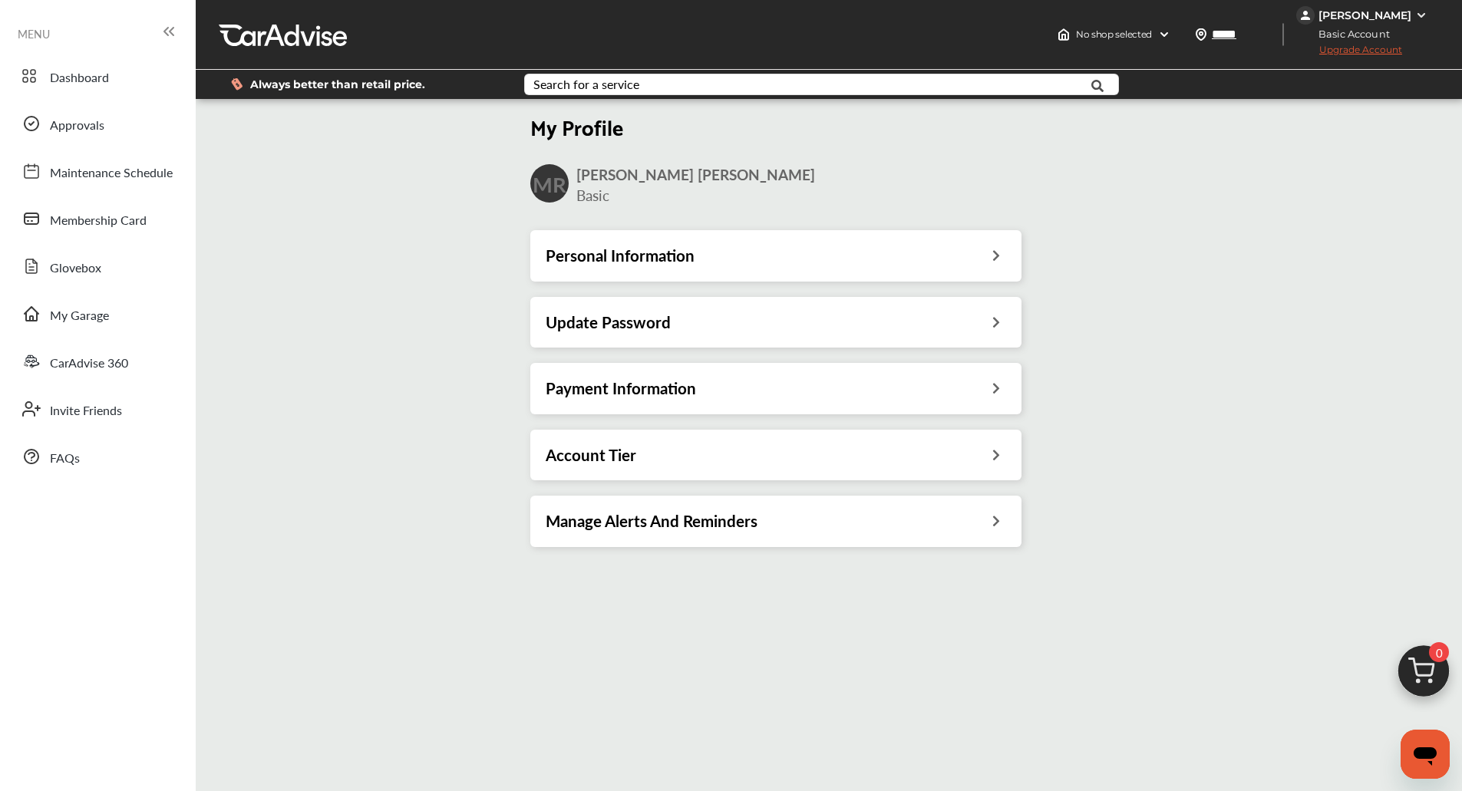  Describe the element at coordinates (75, 269) in the screenshot. I see `span: Glovebox` at that location.